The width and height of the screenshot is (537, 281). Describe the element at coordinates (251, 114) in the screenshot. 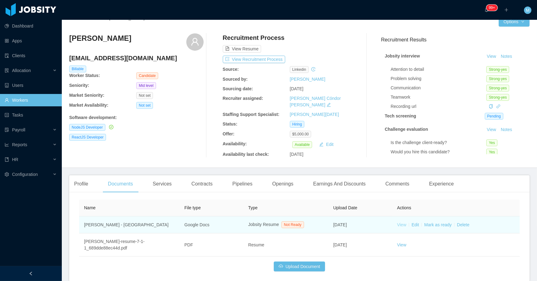

I see `b: Staffing Support Specialist:` at that location.